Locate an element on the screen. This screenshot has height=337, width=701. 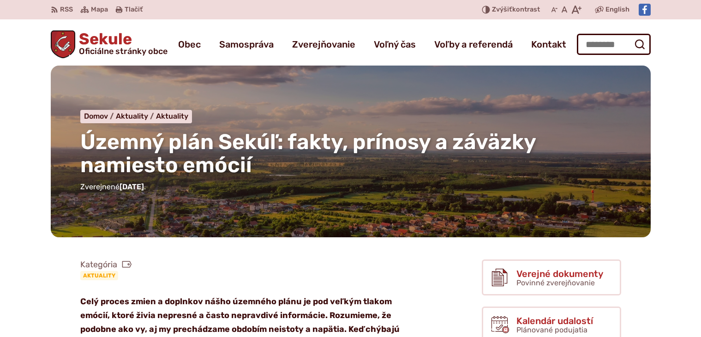
span: Voľný čas is located at coordinates (395, 44).